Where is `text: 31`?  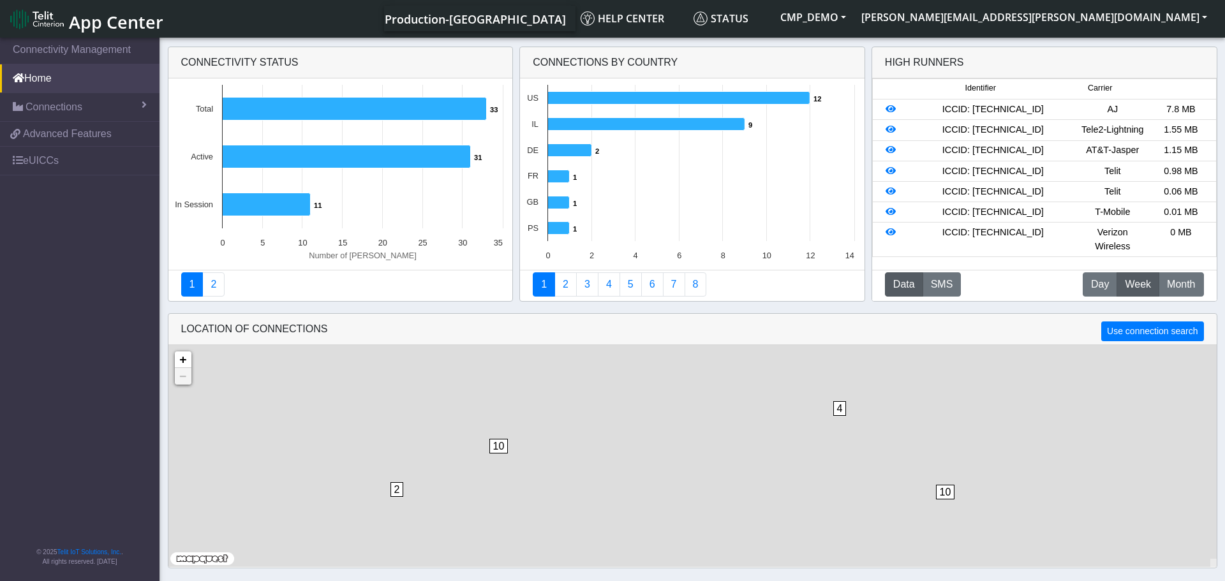 text: 31 is located at coordinates (478, 158).